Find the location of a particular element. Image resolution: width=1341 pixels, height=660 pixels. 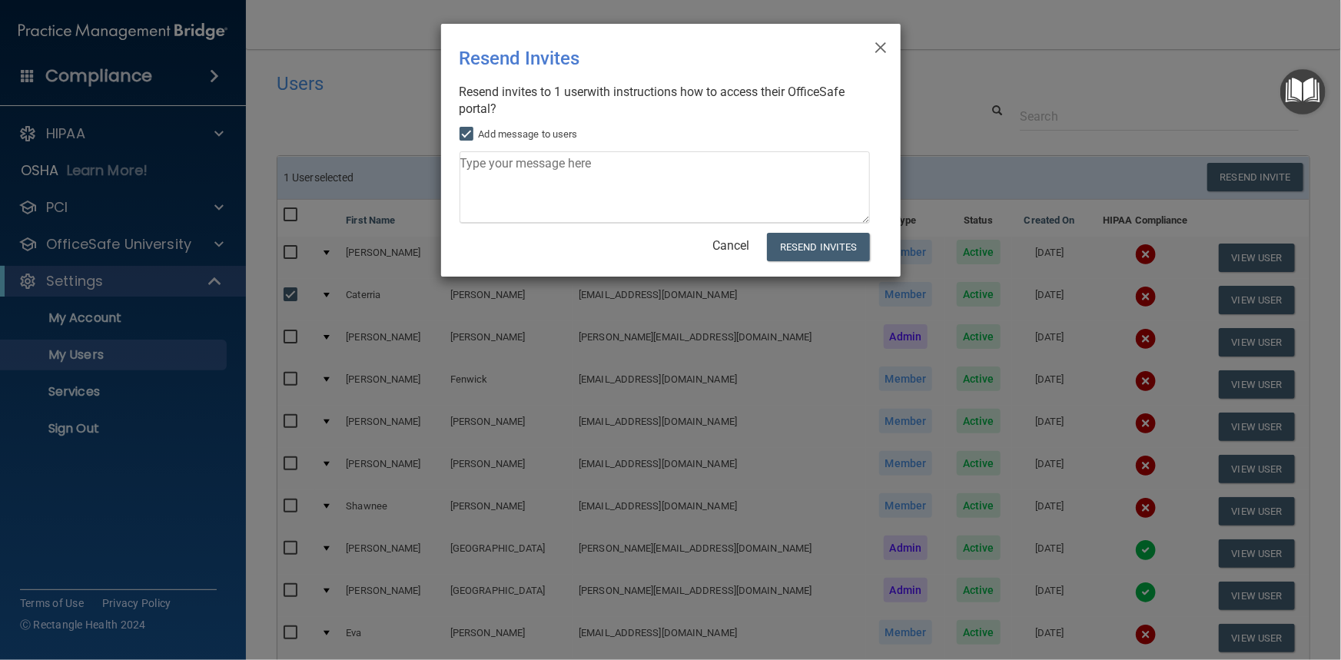

a: Cancel is located at coordinates (731, 245).